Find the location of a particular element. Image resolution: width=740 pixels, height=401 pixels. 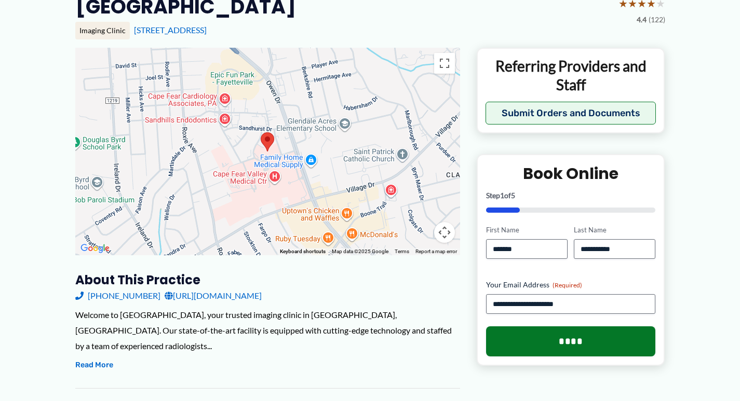

div: Imaging Clinic is located at coordinates (102, 31).